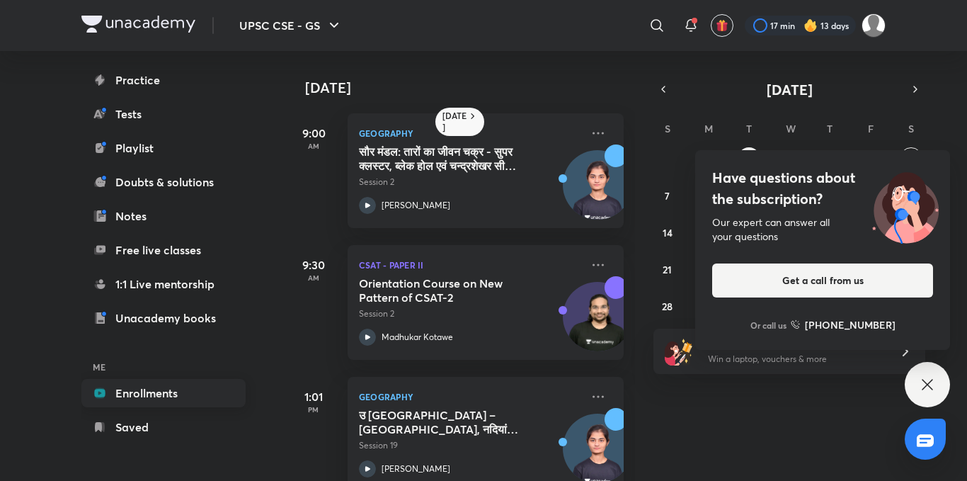  What do you see at coordinates (314, 265) in the screenshot?
I see `h5: 9:30` at bounding box center [314, 265].